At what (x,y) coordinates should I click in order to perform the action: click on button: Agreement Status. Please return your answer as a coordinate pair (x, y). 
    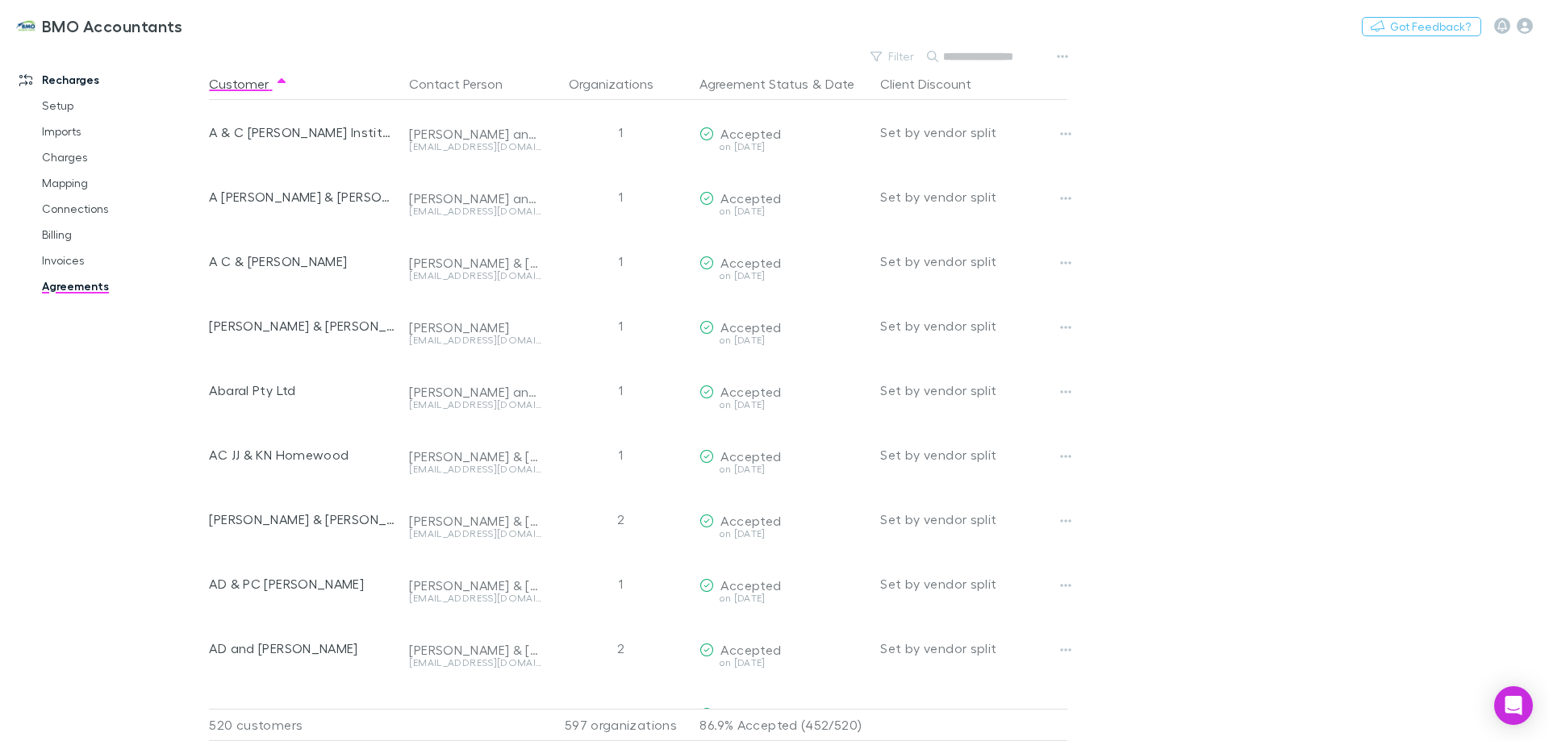
    Looking at the image, I should click on (754, 84).